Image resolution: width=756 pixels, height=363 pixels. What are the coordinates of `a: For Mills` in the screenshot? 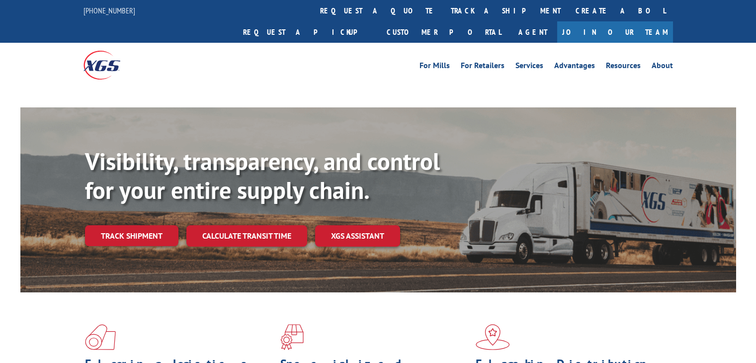 It's located at (434, 67).